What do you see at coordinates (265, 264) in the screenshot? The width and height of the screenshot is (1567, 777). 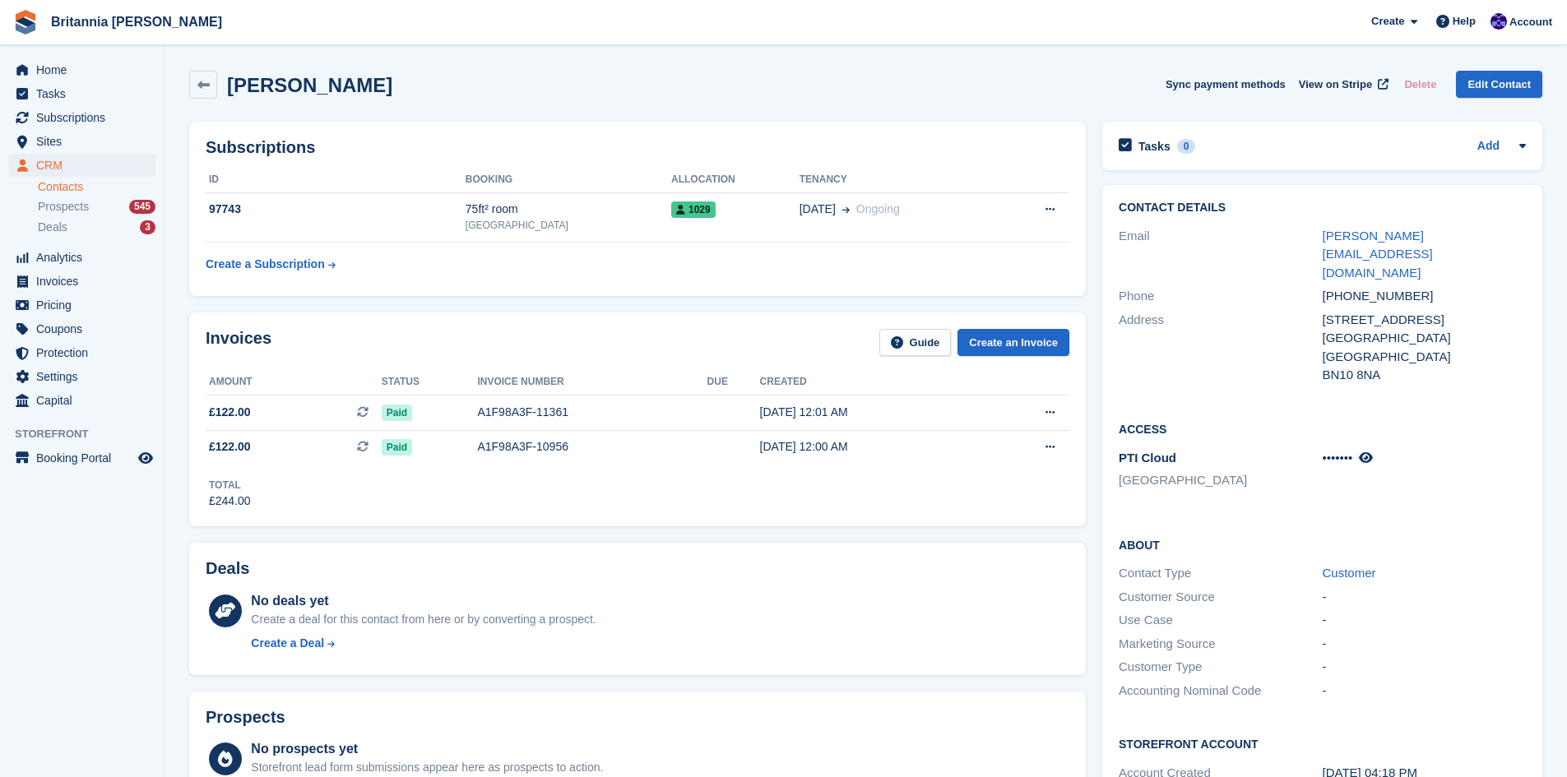 I see `div: Create a Subscription` at bounding box center [265, 264].